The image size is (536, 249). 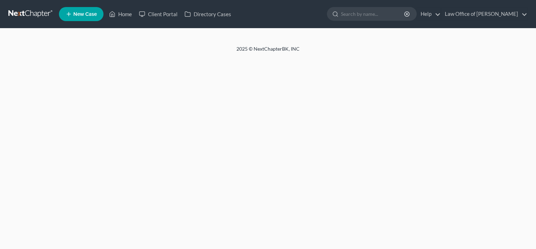 What do you see at coordinates (208, 14) in the screenshot?
I see `a: Directory Cases` at bounding box center [208, 14].